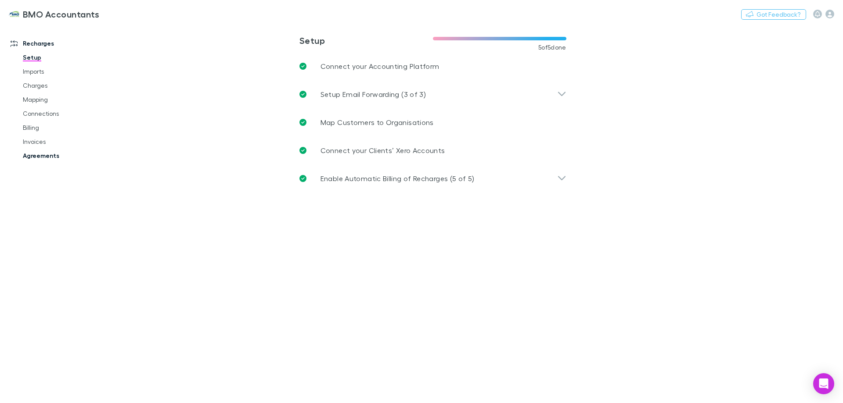 This screenshot has width=843, height=403. What do you see at coordinates (433, 94) in the screenshot?
I see `div: Setup Email Forwarding (3 of 3)` at bounding box center [433, 94].